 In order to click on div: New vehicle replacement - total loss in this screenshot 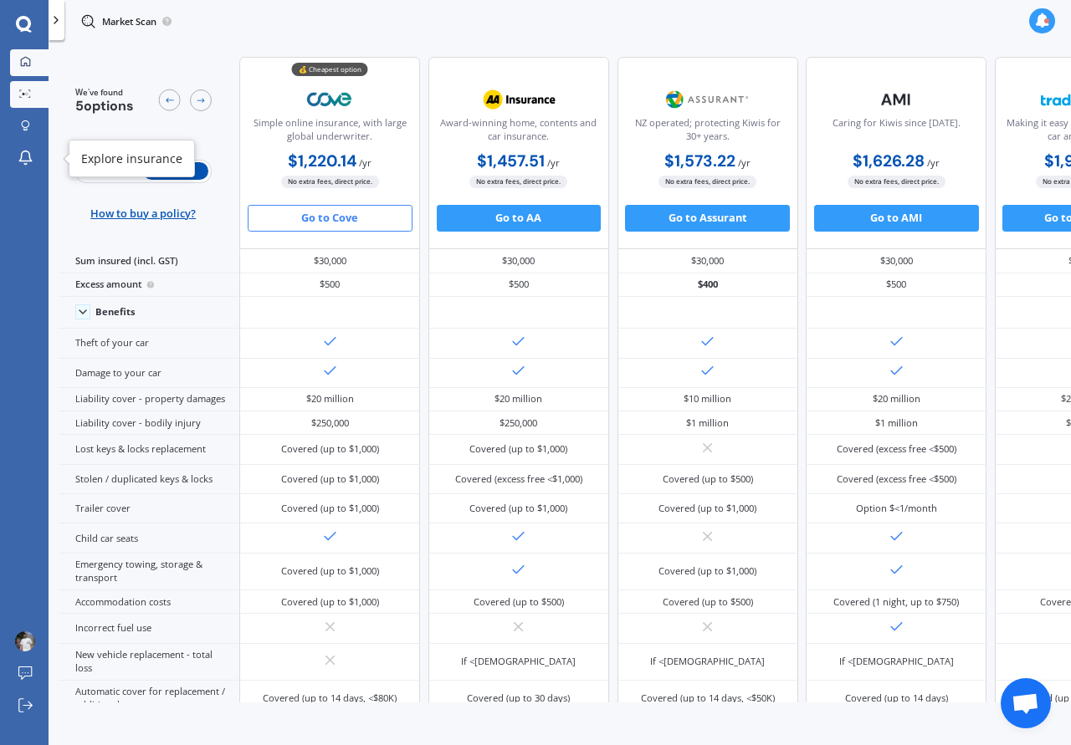, I will do `click(149, 662)`.